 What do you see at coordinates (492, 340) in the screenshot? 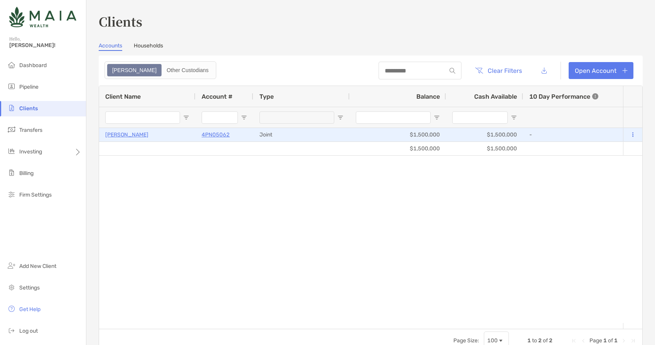
I see `div: 100` at bounding box center [492, 340].